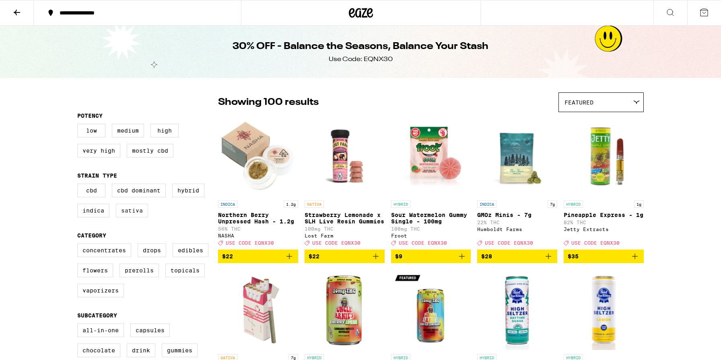  I want to click on p: Northern Berry Unpressed Hash - 1.2g, so click(258, 218).